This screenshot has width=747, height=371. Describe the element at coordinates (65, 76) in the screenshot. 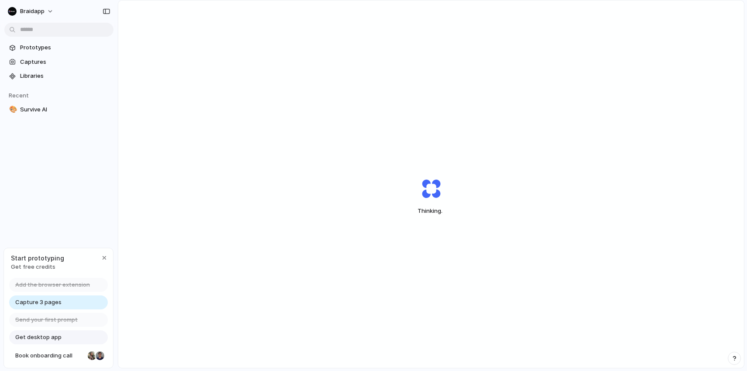

I see `span: Libraries` at that location.